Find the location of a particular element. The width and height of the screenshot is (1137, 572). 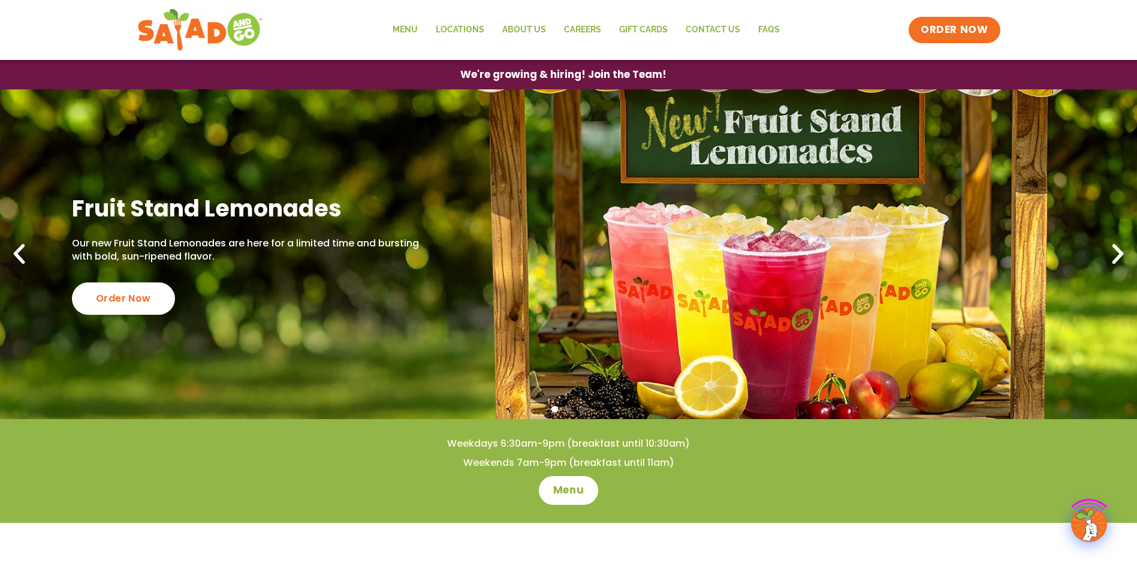

span: ORDER NOW is located at coordinates (955, 30).